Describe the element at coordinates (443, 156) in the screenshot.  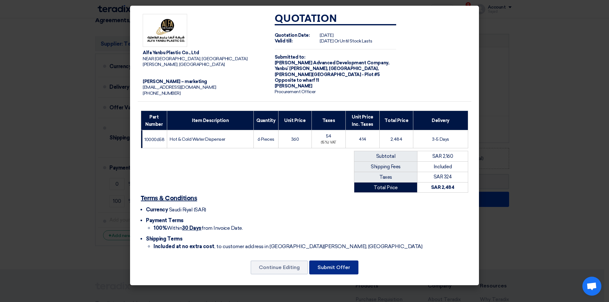
I see `font: SAR 2,160` at that location.